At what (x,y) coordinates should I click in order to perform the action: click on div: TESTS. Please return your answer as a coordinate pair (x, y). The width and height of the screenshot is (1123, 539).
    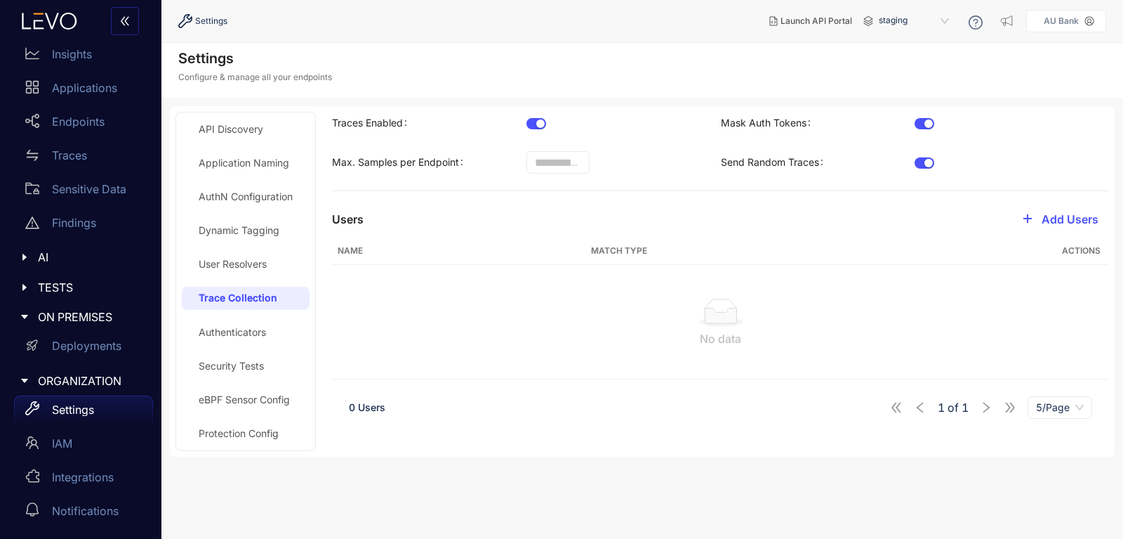
    Looking at the image, I should click on (81, 287).